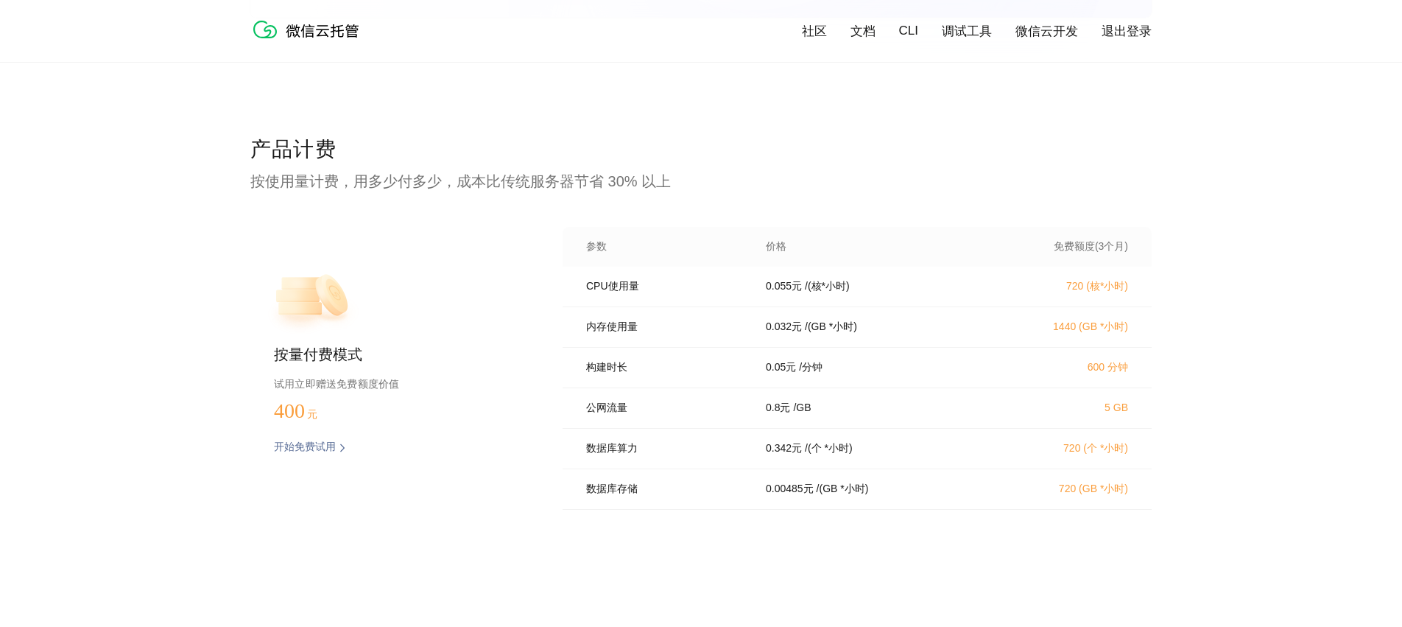 The height and width of the screenshot is (627, 1402). What do you see at coordinates (395, 355) in the screenshot?
I see `p: 按量付费模式` at bounding box center [395, 355].